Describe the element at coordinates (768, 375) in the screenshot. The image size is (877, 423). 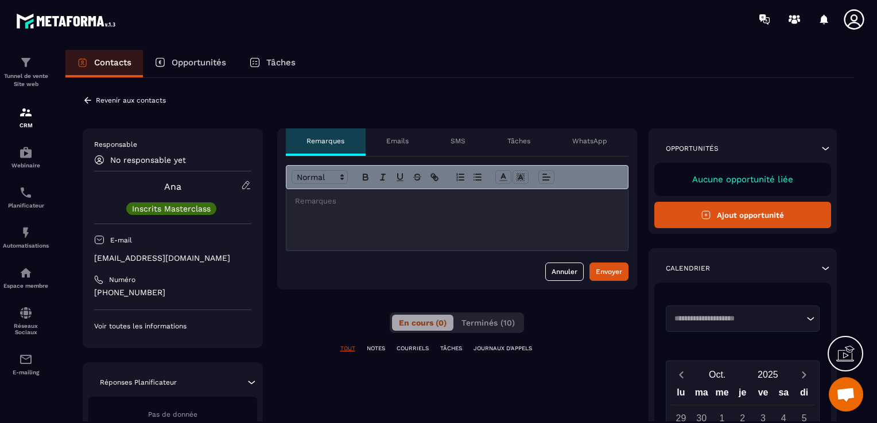
I see `button: Open years overlay` at that location.